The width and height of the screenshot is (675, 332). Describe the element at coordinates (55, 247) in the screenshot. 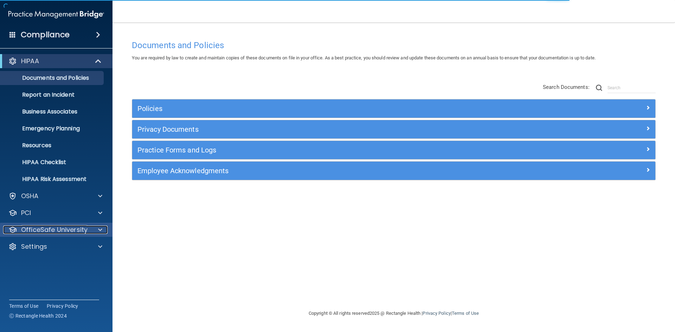

I see `a: Settings` at that location.